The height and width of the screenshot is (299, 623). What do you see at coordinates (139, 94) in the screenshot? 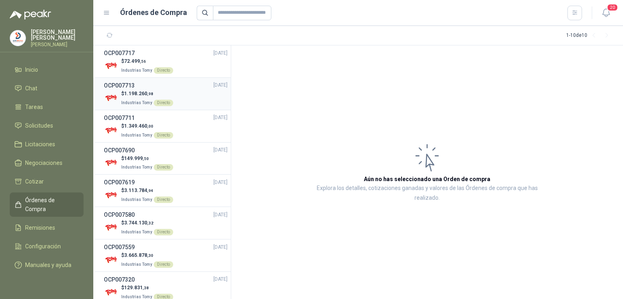
I see `span: 1.198.260` at bounding box center [139, 94].